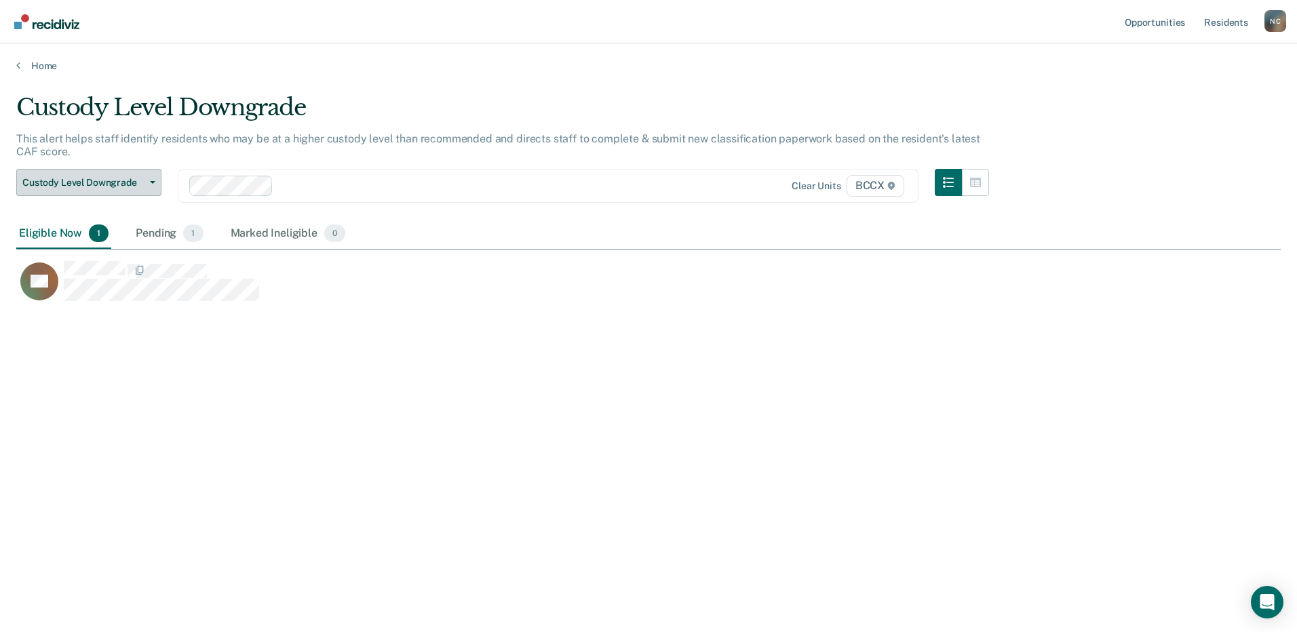 The width and height of the screenshot is (1297, 632). I want to click on a: Home, so click(649, 66).